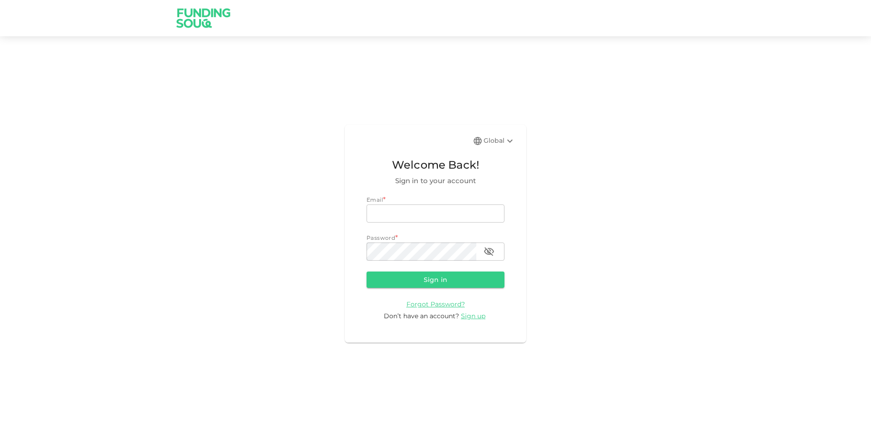  Describe the element at coordinates (436, 304) in the screenshot. I see `a: Forgot Password?` at that location.